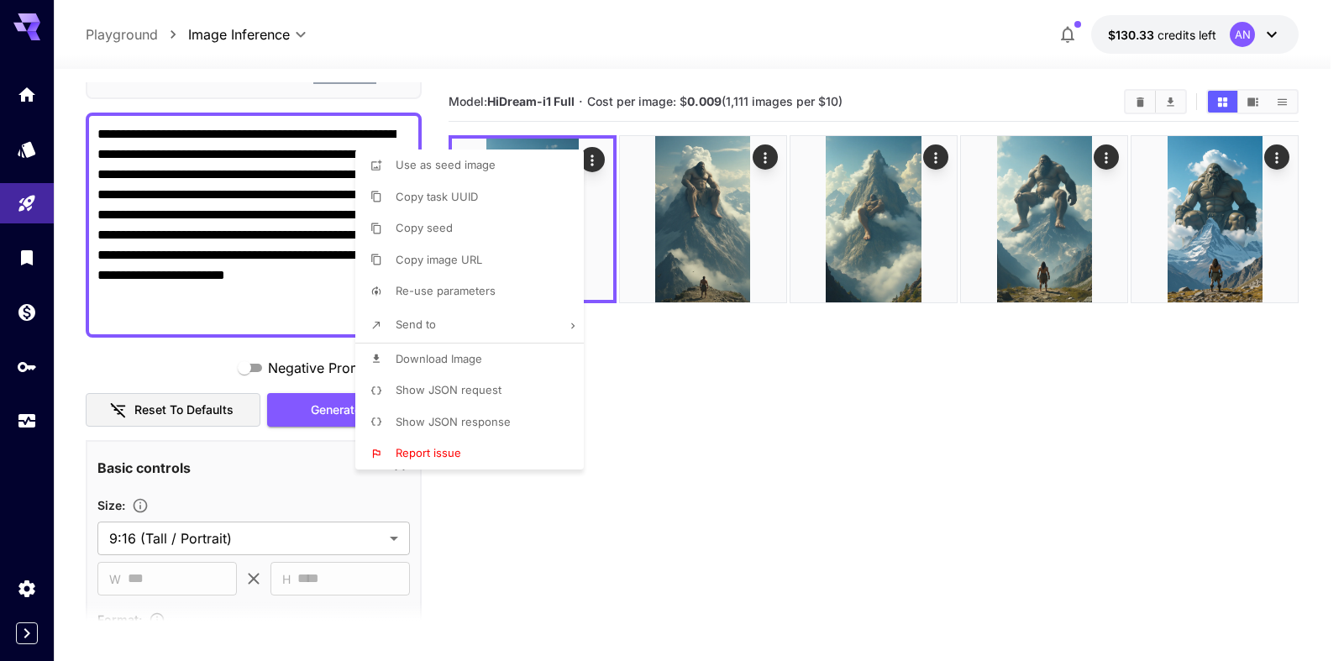  I want to click on span: Download Image, so click(438, 359).